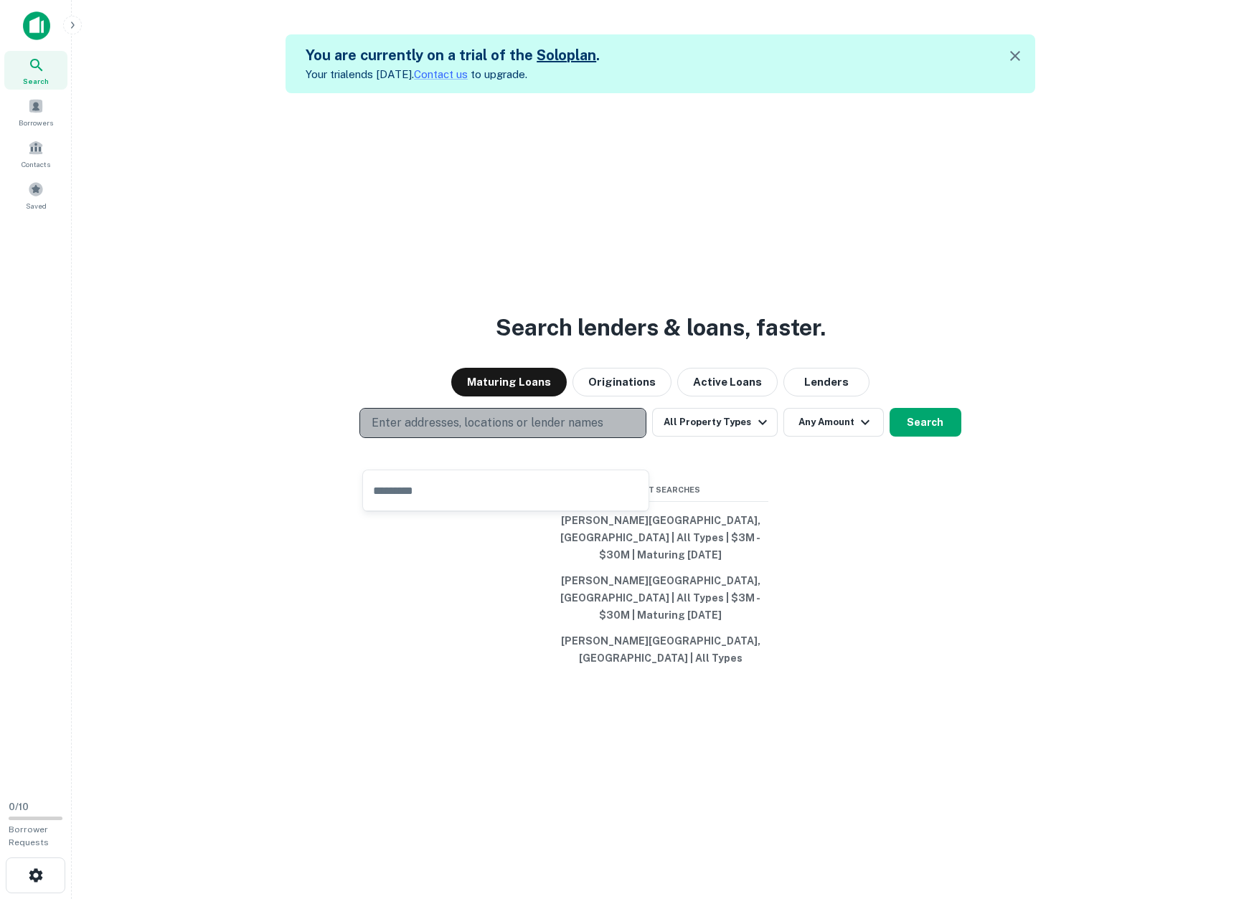 The image size is (1249, 899). Describe the element at coordinates (833, 422) in the screenshot. I see `button: Any Amount` at that location.